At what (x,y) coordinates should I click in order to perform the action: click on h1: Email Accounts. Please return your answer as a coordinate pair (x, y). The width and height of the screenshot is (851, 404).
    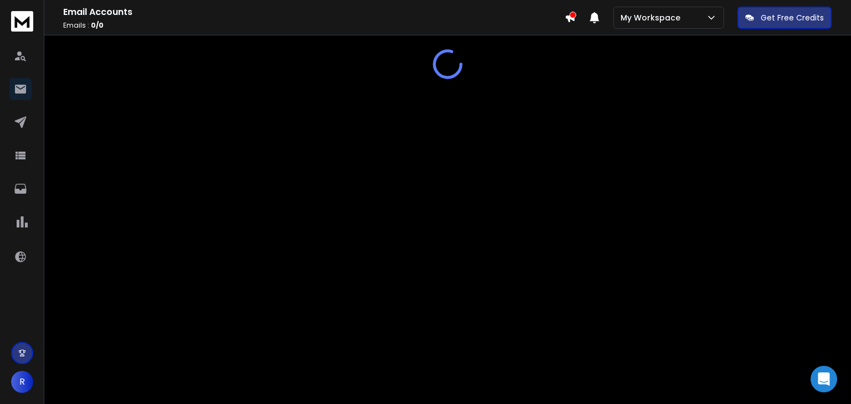
    Looking at the image, I should click on (314, 12).